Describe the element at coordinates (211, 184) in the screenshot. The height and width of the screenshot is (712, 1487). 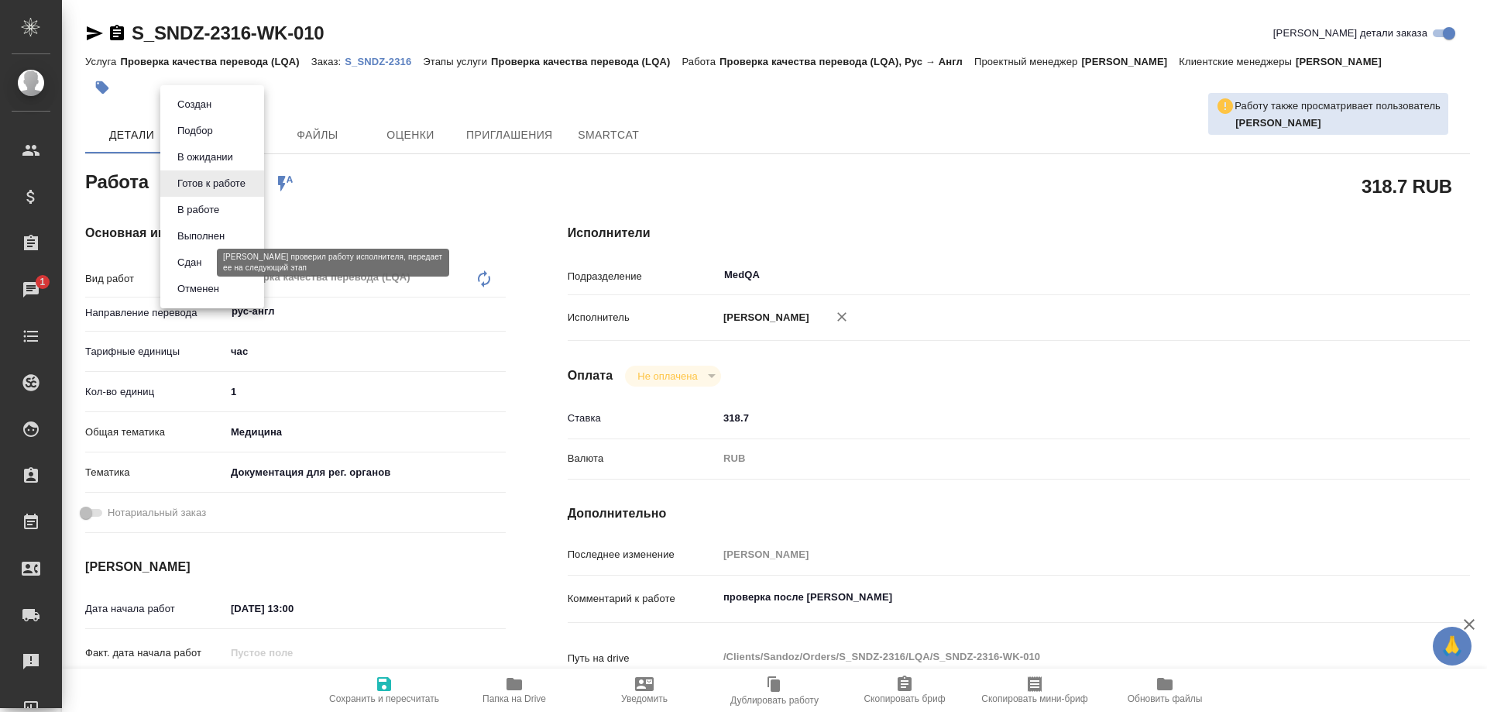
I see `button: Готов к работе` at that location.